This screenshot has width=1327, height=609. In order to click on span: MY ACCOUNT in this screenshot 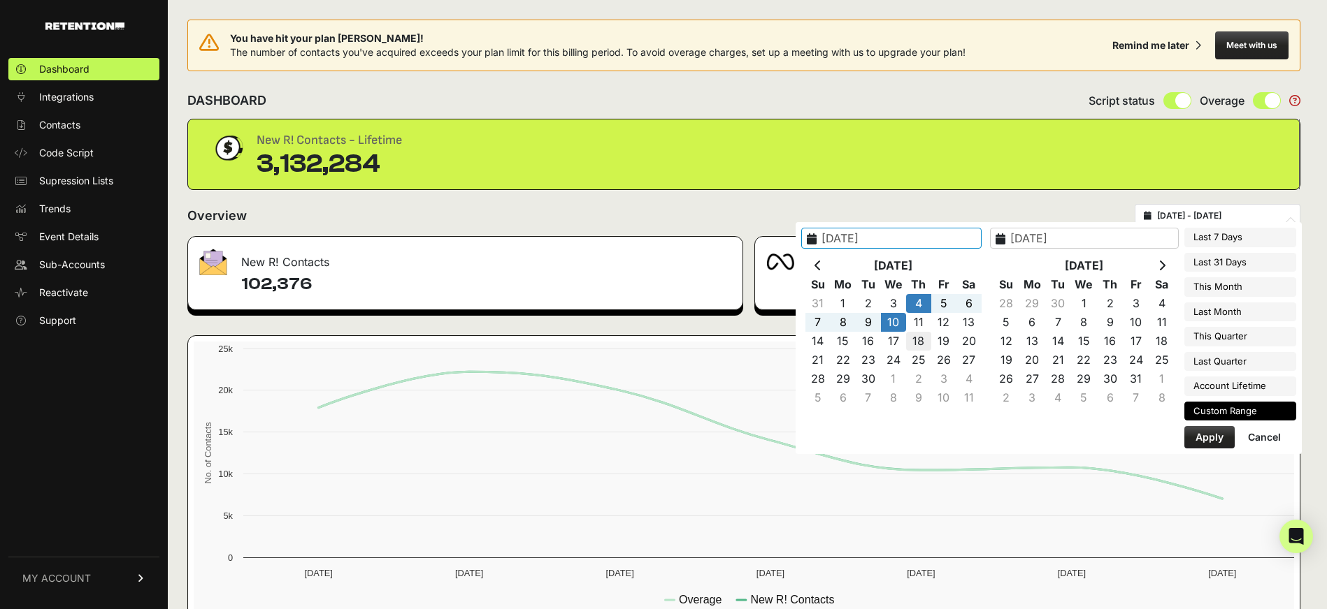, I will do `click(57, 579)`.